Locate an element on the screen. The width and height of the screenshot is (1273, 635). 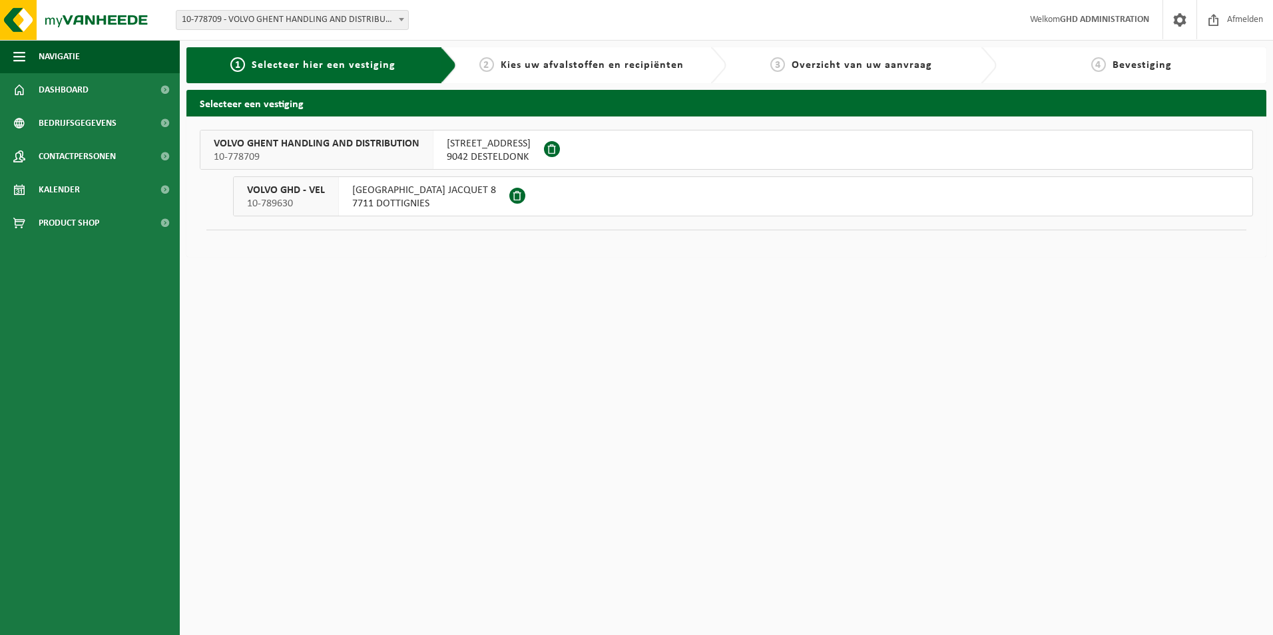
span: 2 is located at coordinates (487, 65).